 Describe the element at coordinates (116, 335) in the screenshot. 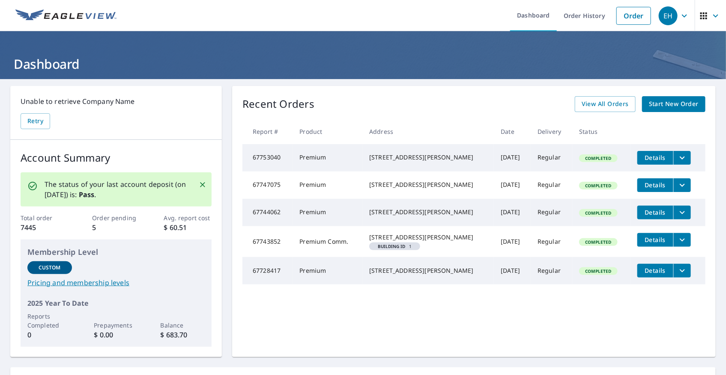

I see `p: $ 0.00` at that location.